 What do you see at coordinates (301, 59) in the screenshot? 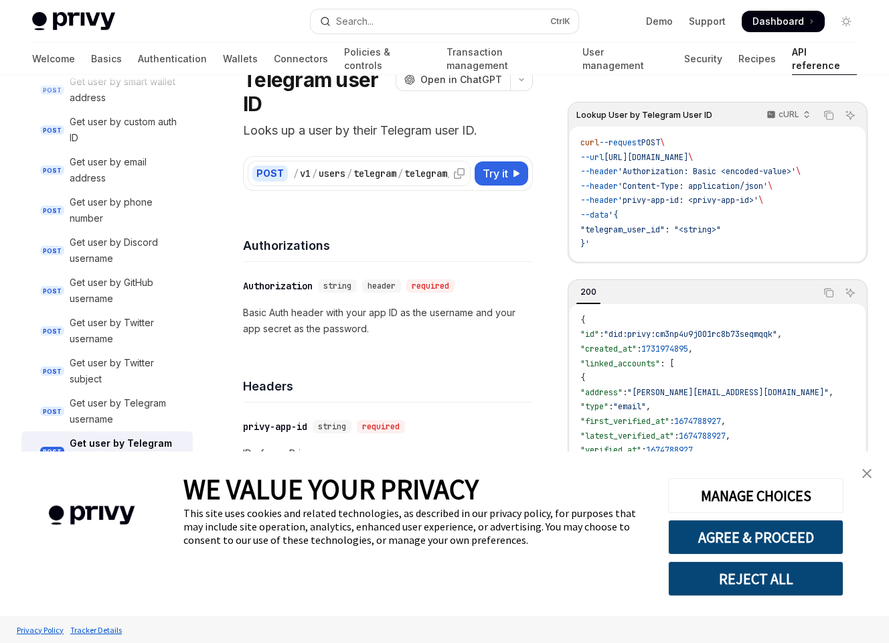
I see `a: Connectors` at bounding box center [301, 59].